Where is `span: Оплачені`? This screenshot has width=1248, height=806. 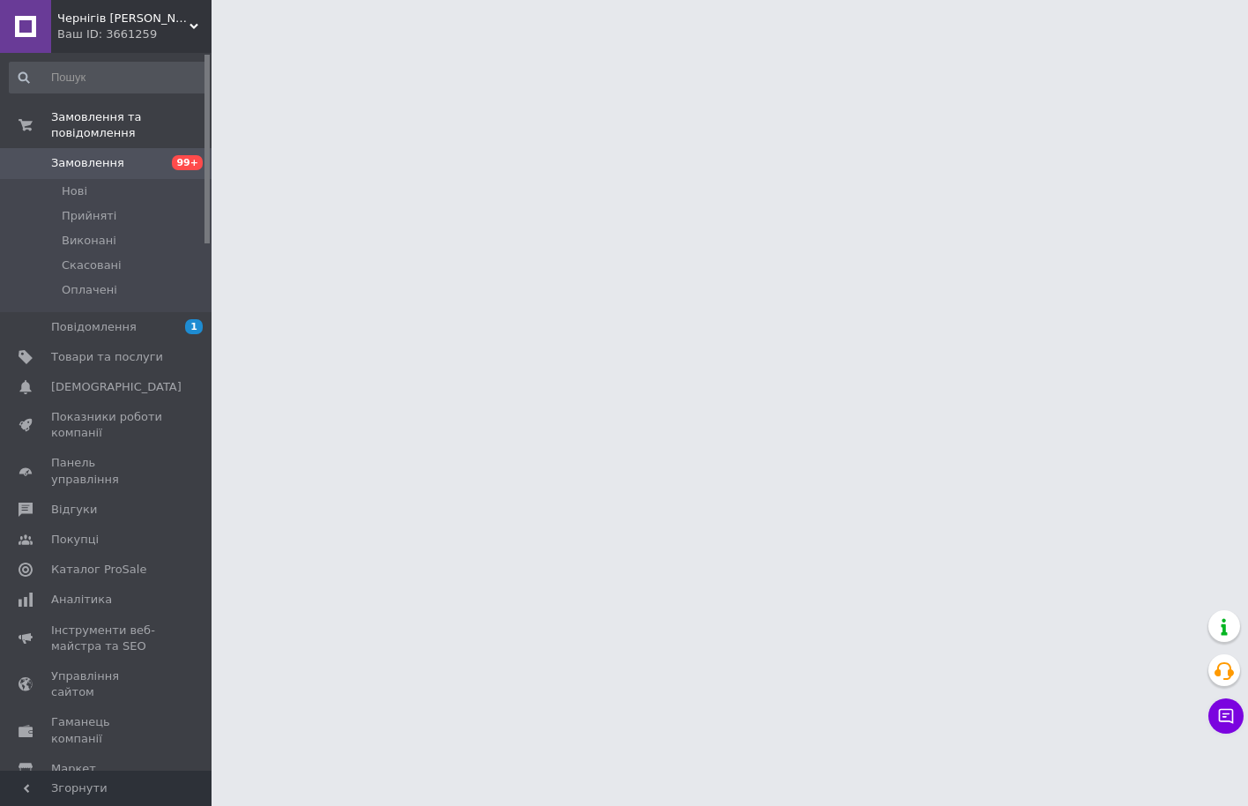 span: Оплачені is located at coordinates (89, 290).